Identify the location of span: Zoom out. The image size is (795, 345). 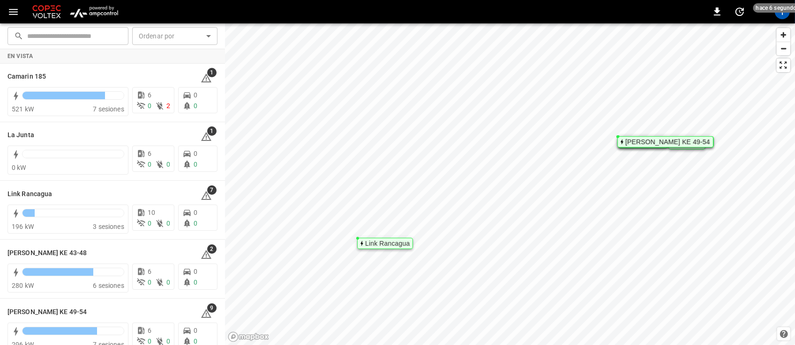
(783, 49).